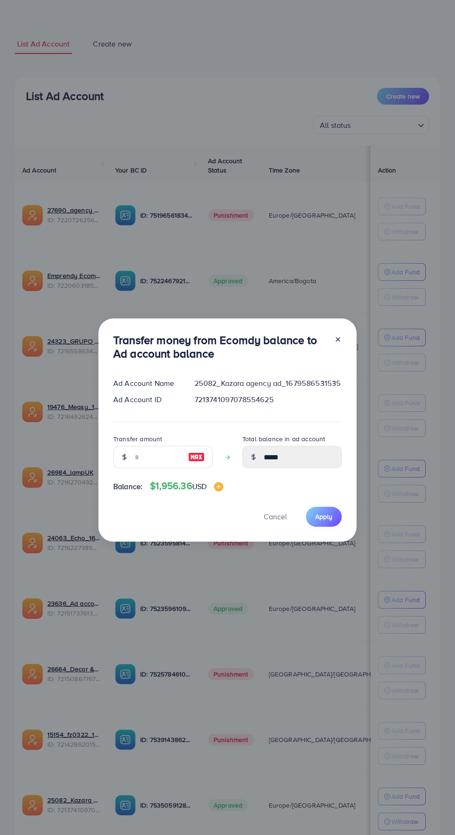 The width and height of the screenshot is (455, 835). What do you see at coordinates (138, 439) in the screenshot?
I see `label: Transfer amount` at bounding box center [138, 439].